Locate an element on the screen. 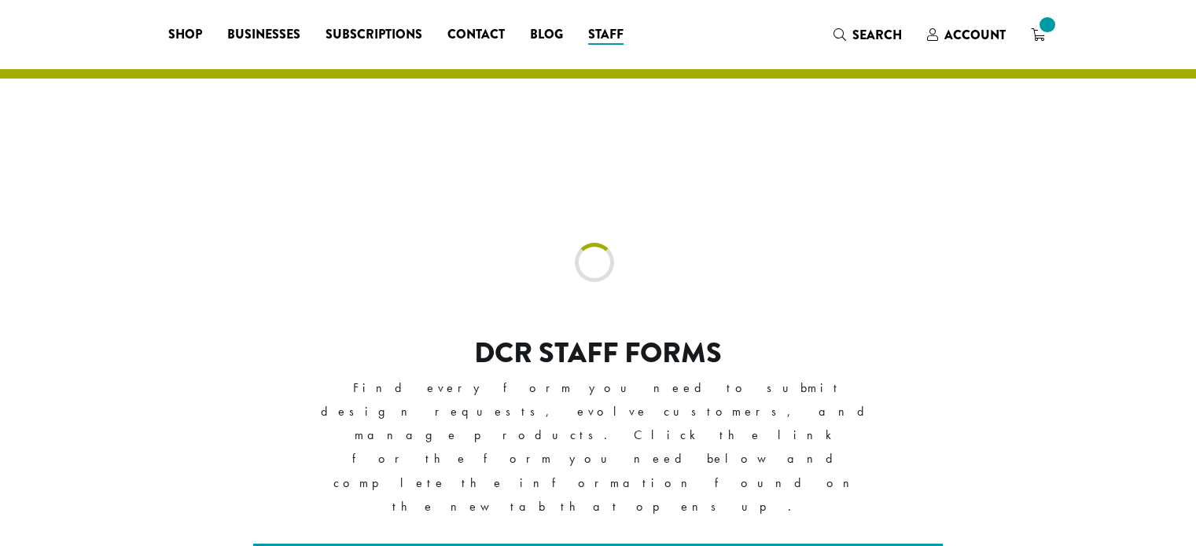 This screenshot has width=1196, height=546. a: Staff is located at coordinates (605, 35).